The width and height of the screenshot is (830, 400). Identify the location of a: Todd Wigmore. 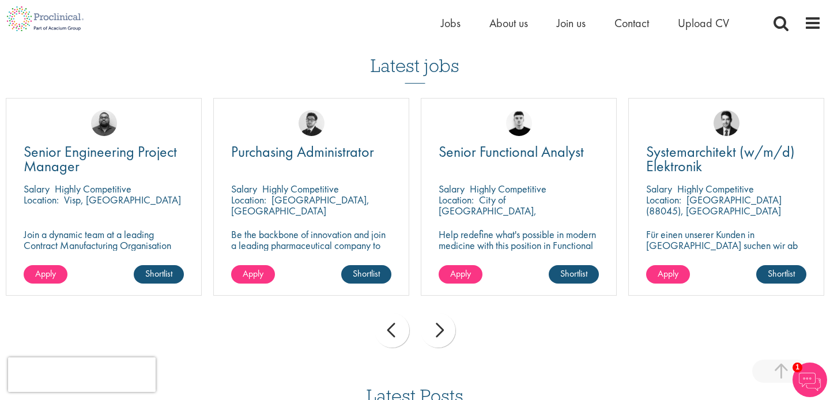
(311, 123).